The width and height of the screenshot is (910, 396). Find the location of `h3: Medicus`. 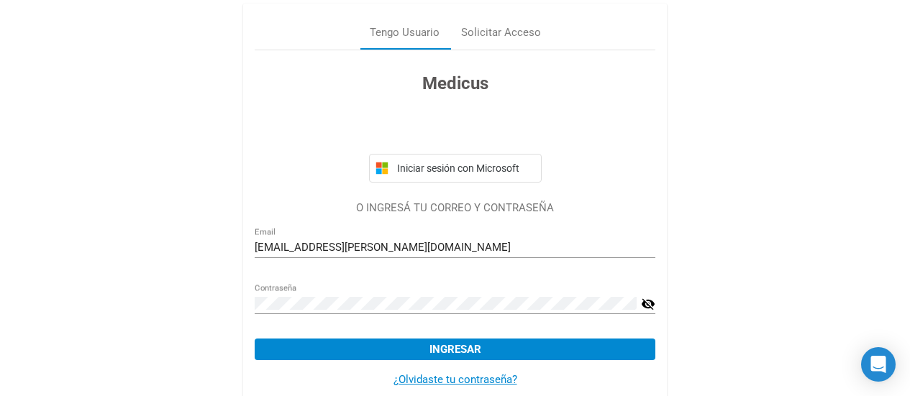

h3: Medicus is located at coordinates (454, 83).